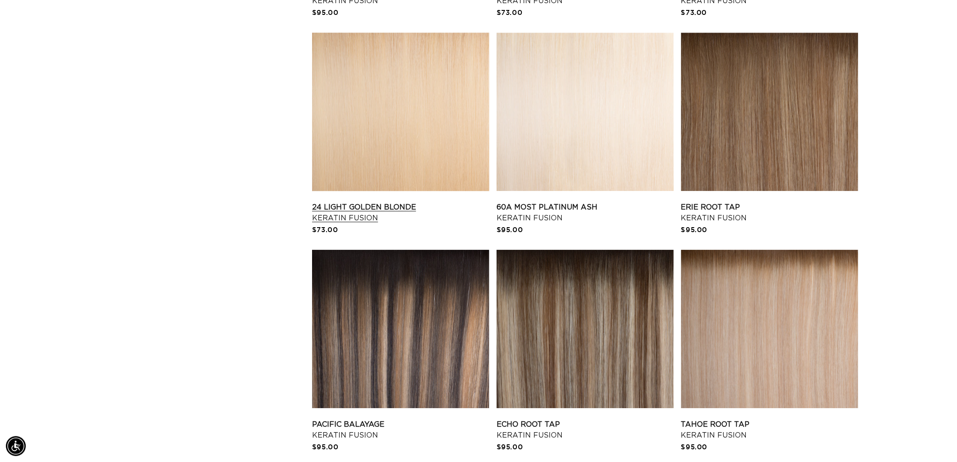 This screenshot has width=957, height=462. What do you see at coordinates (770, 430) in the screenshot?
I see `a: Tahoe Root Tap Keratin Fusion` at bounding box center [770, 430].